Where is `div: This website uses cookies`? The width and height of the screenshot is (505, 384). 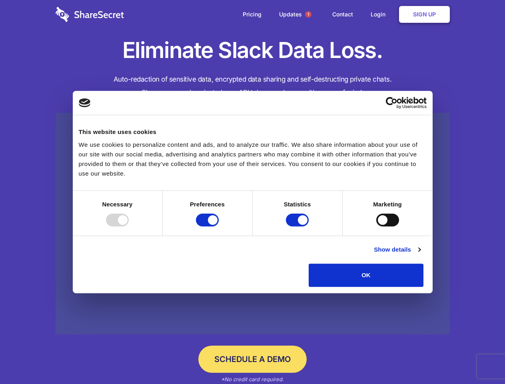 div: This website uses cookies is located at coordinates (253, 132).